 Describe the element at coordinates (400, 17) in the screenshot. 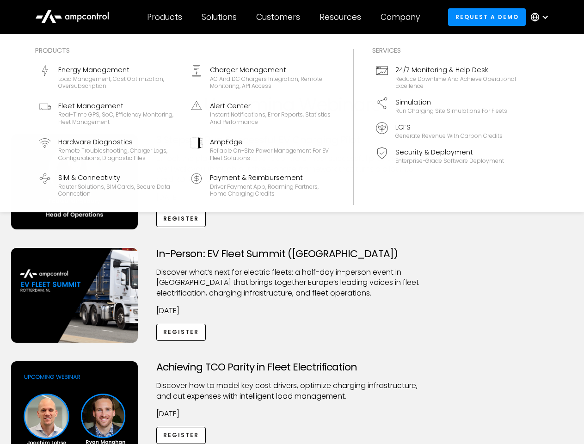

I see `div: Company` at that location.